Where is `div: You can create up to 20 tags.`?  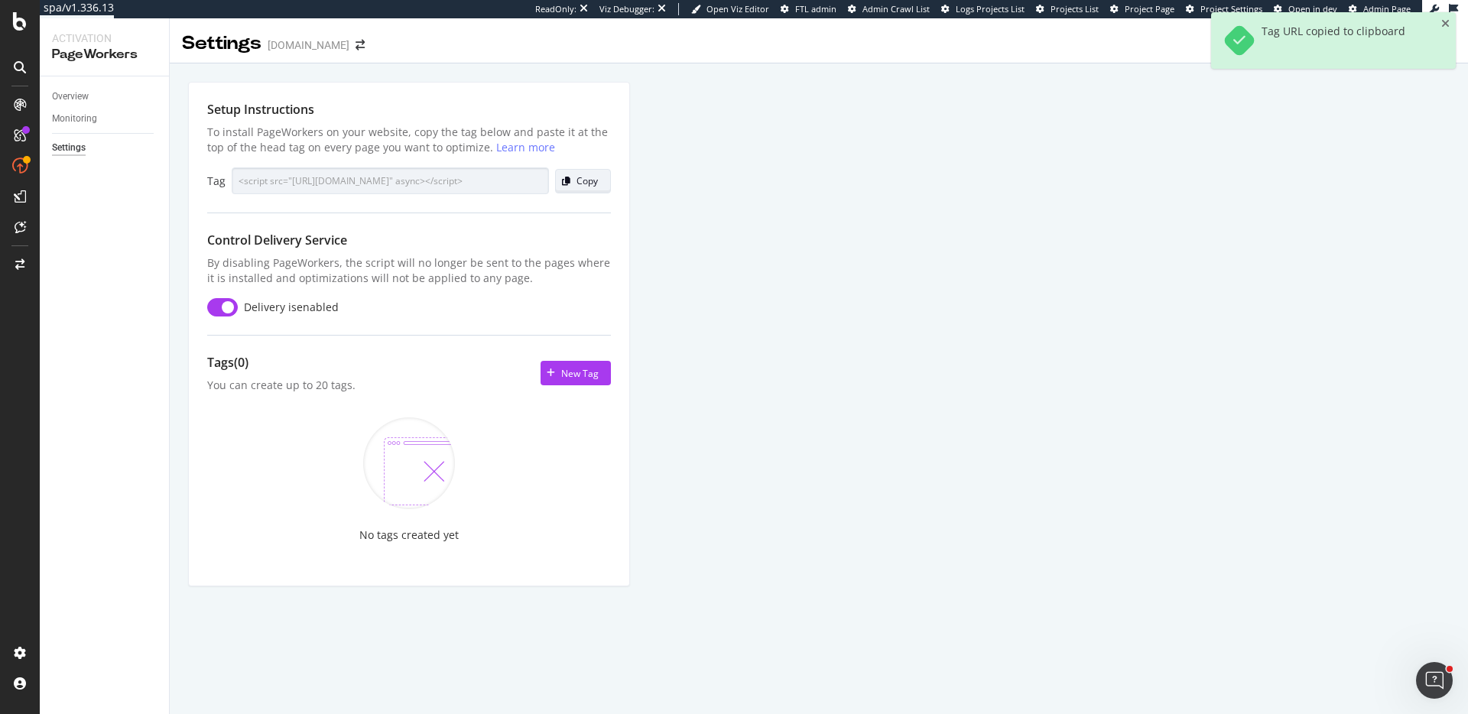
div: You can create up to 20 tags. is located at coordinates (281, 385).